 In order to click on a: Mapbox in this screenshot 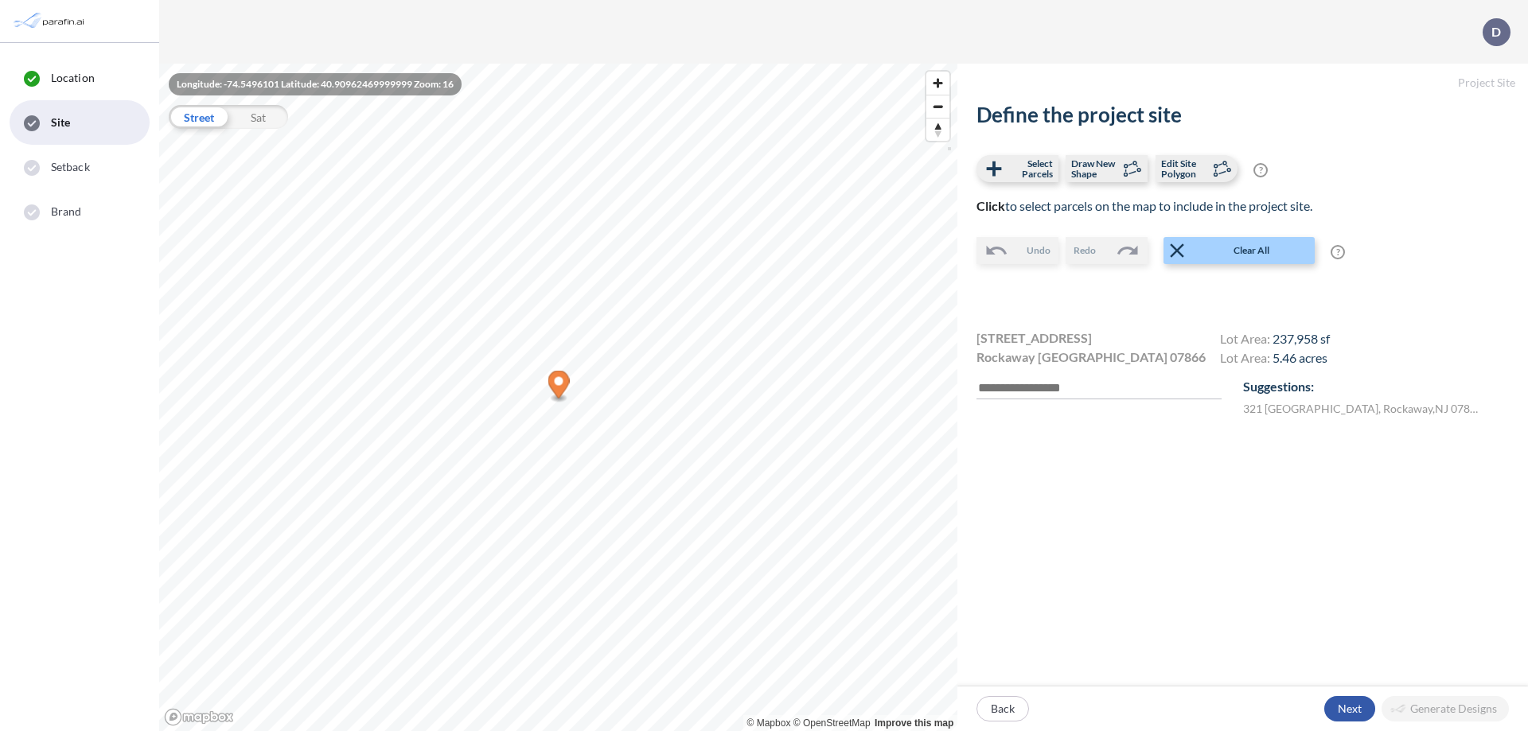, I will do `click(769, 723)`.